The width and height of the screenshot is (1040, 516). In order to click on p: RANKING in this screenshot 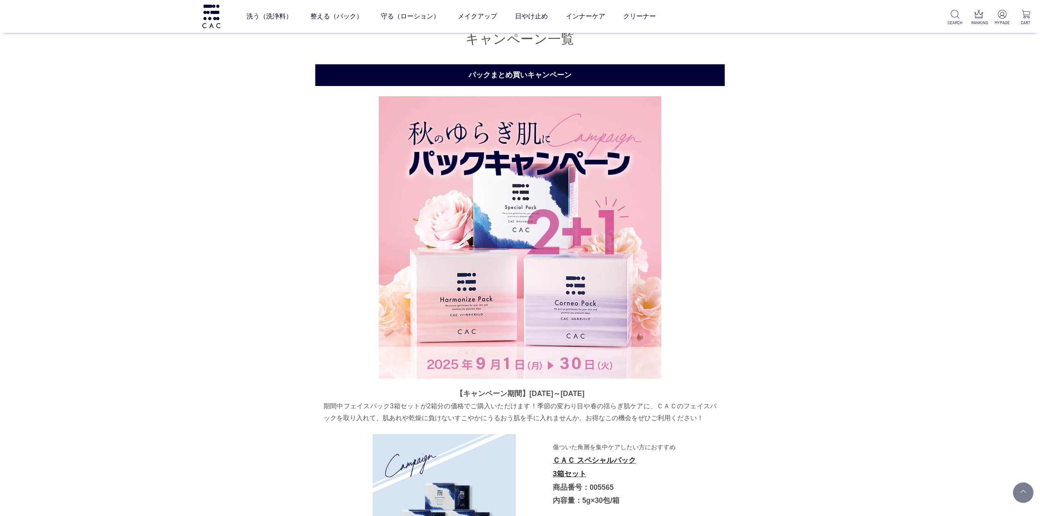, I will do `click(978, 23)`.